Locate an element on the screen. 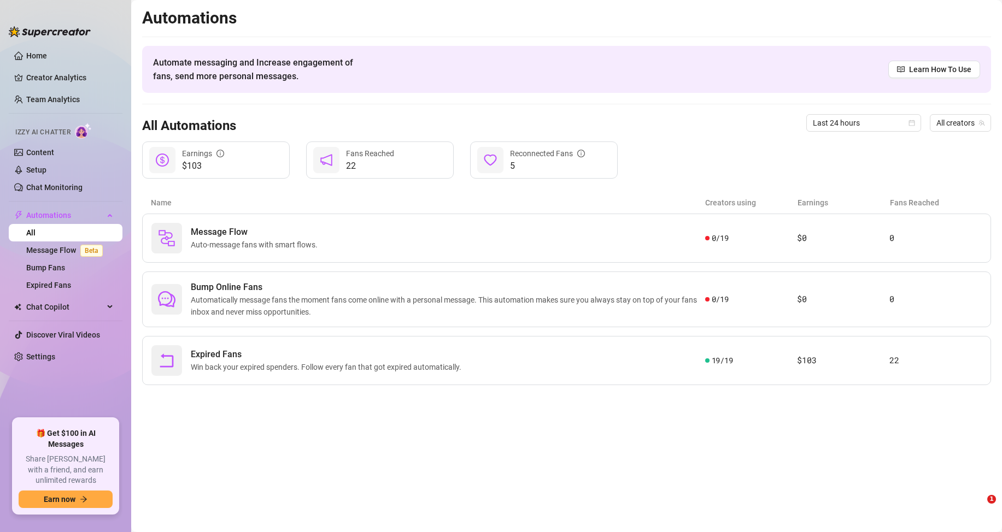 The image size is (1002, 532). span: Chat Copilot is located at coordinates (65, 307).